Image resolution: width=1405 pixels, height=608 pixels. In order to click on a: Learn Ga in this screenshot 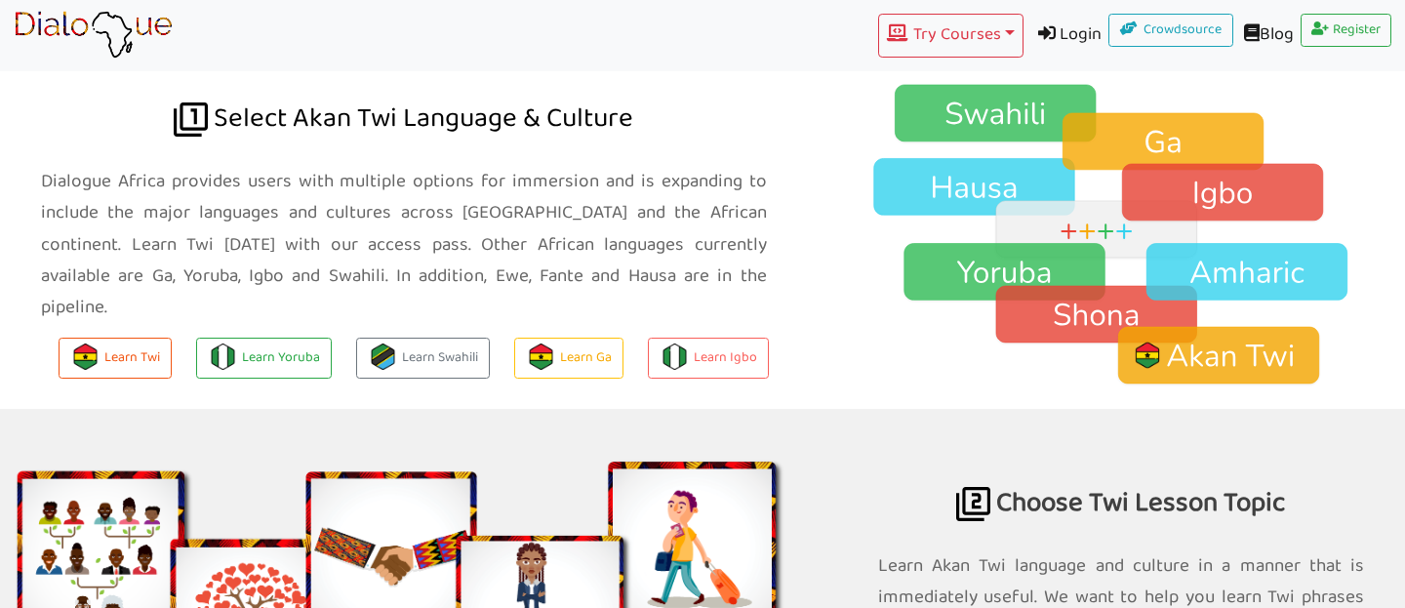, I will do `click(569, 358)`.